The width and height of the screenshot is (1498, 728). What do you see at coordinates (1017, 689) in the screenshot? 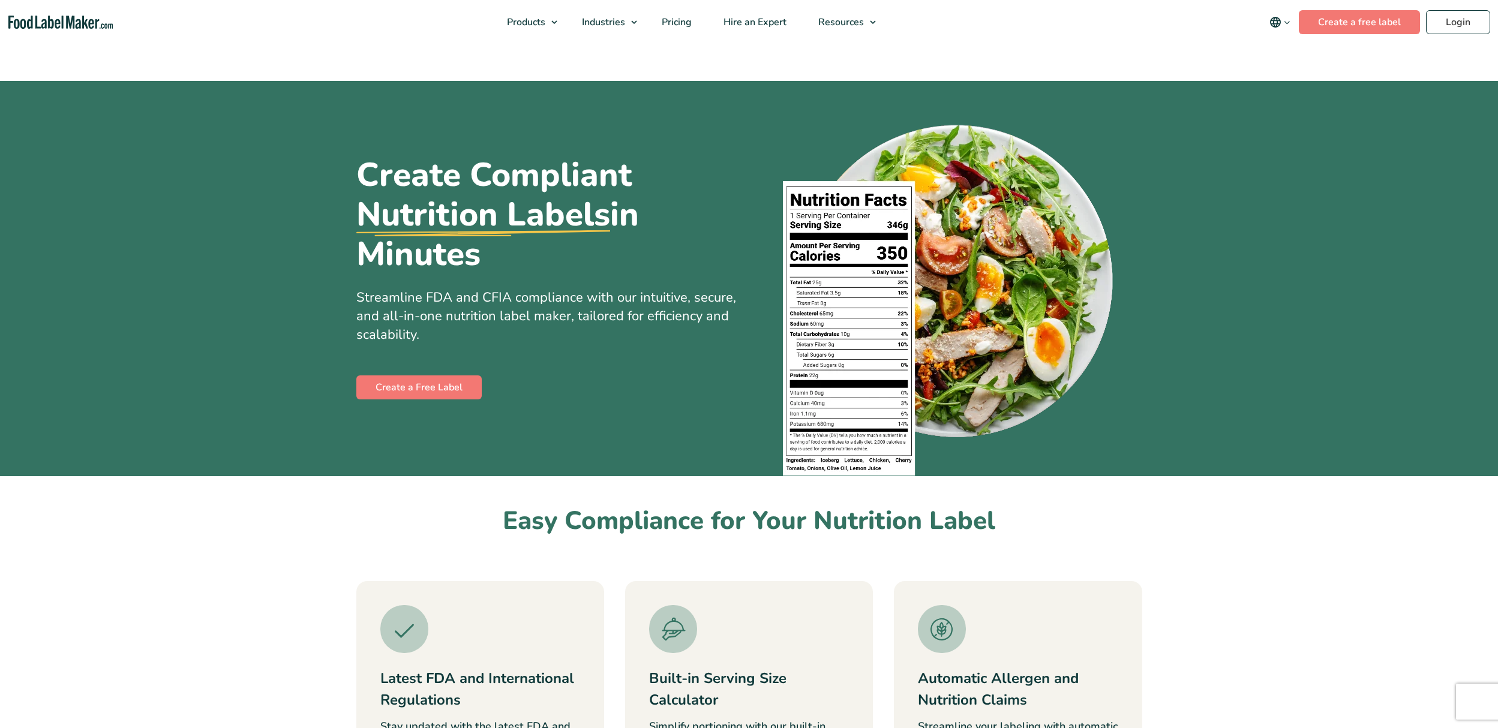
I see `h3: Automatic Allergen and Nutrition Claims` at bounding box center [1017, 689].